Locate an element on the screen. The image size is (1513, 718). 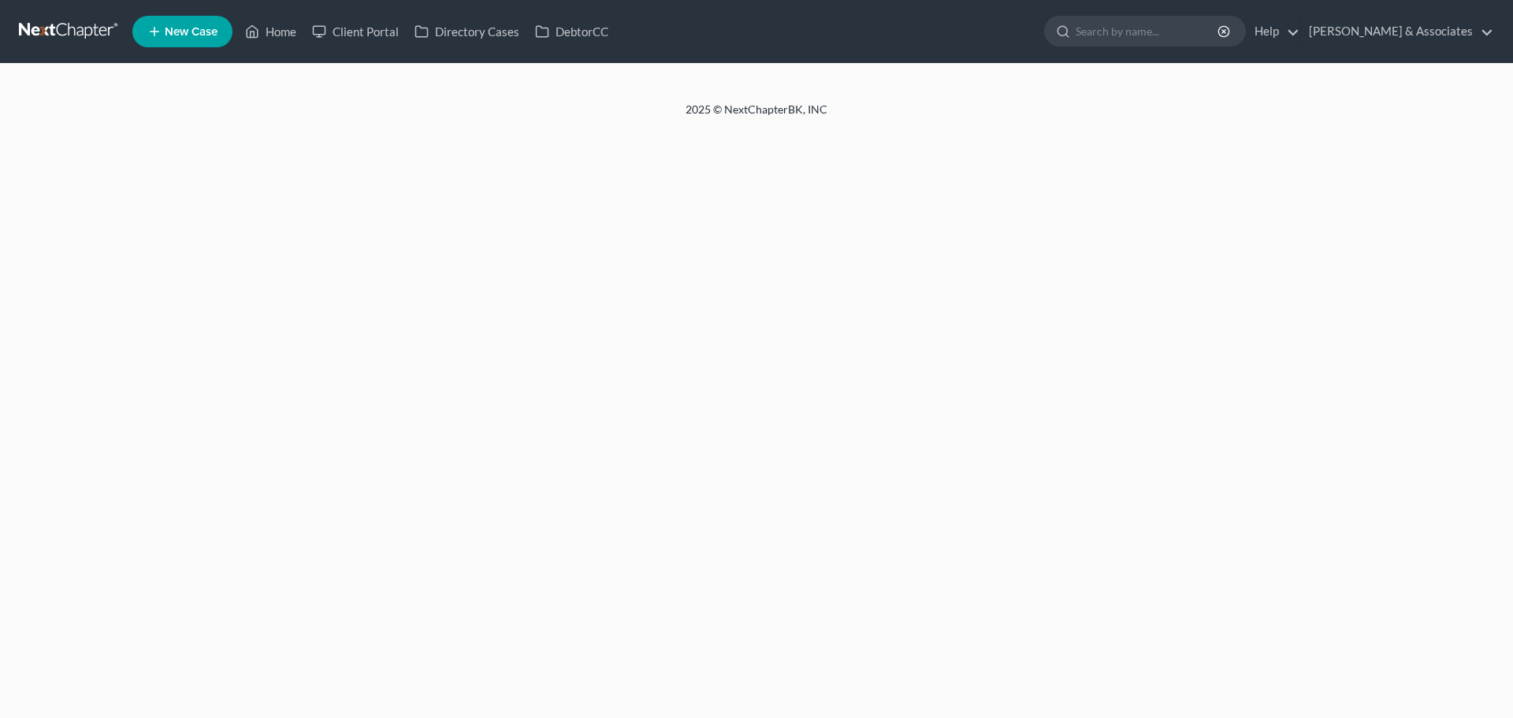
div: 2025 © NextChapterBK, INC is located at coordinates (756, 116).